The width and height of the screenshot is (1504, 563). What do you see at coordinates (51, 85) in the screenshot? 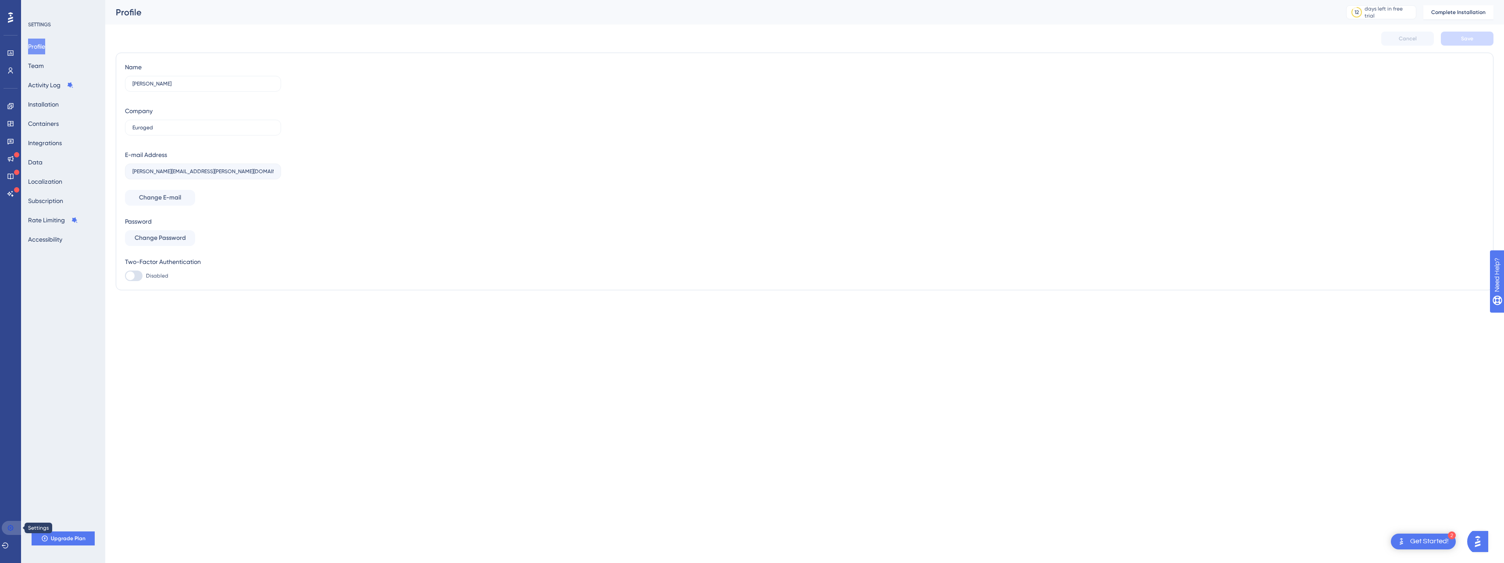
I see `button: Activity Log` at bounding box center [51, 85].